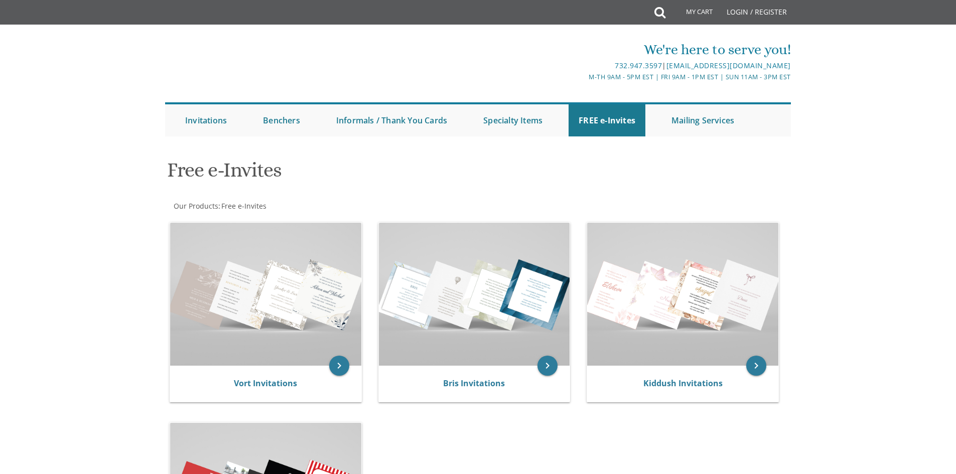 This screenshot has height=474, width=956. I want to click on img: Vort Invitations, so click(265, 294).